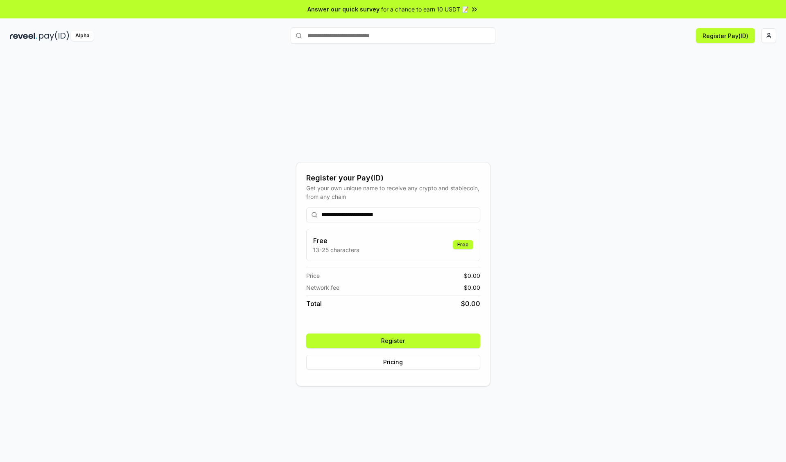 The width and height of the screenshot is (786, 462). What do you see at coordinates (393, 341) in the screenshot?
I see `button: Register` at bounding box center [393, 341].